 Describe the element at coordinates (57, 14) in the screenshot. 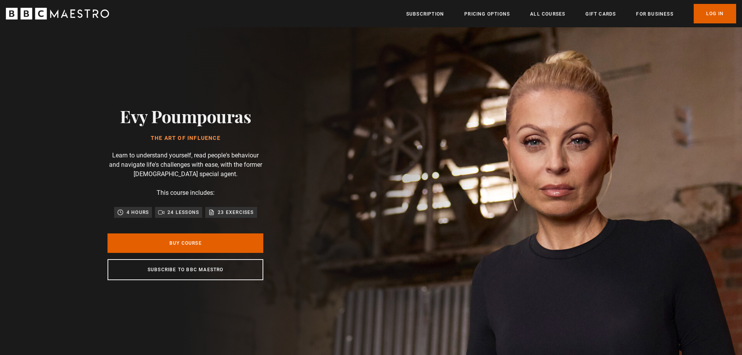

I see `a: BBC Maestro` at that location.